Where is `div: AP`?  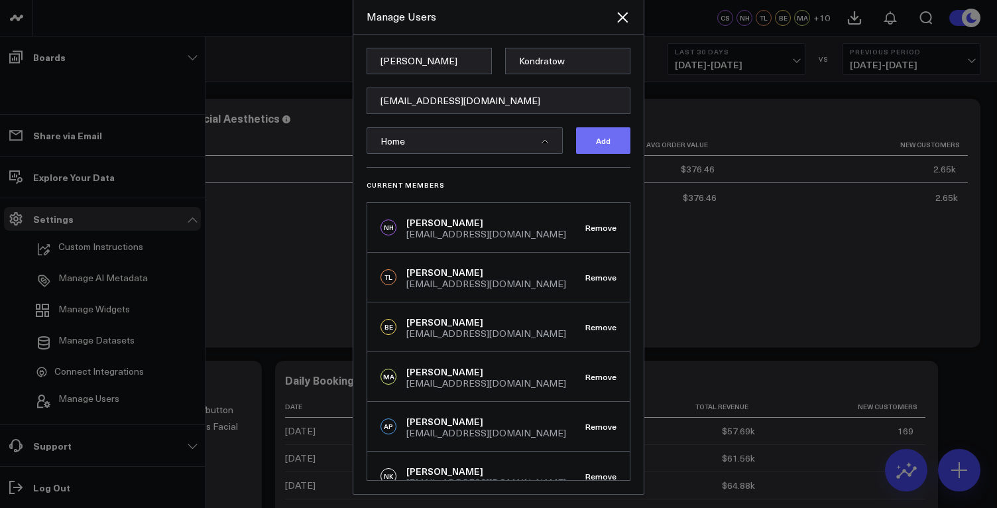 div: AP is located at coordinates (388, 426).